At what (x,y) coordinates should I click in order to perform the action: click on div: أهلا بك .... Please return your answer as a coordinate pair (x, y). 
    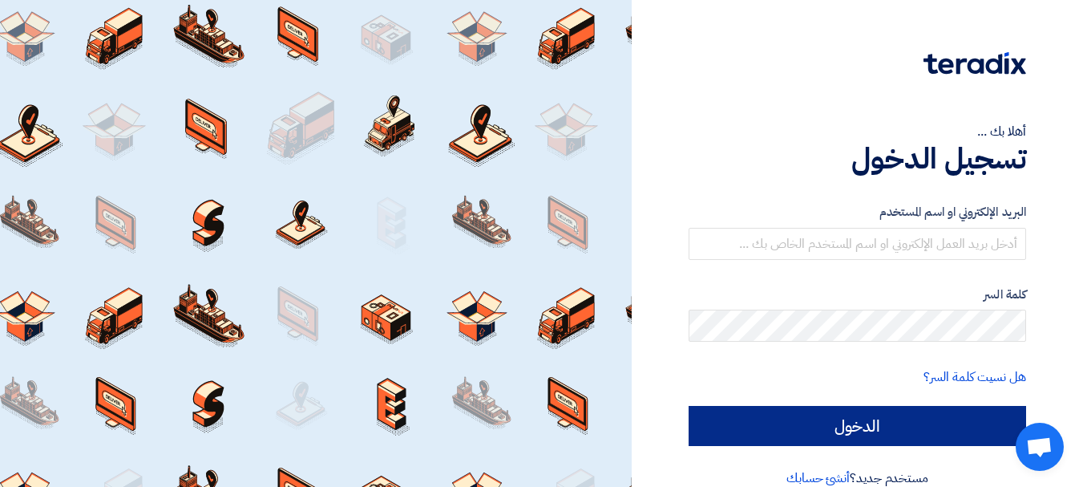
    Looking at the image, I should click on (857, 132).